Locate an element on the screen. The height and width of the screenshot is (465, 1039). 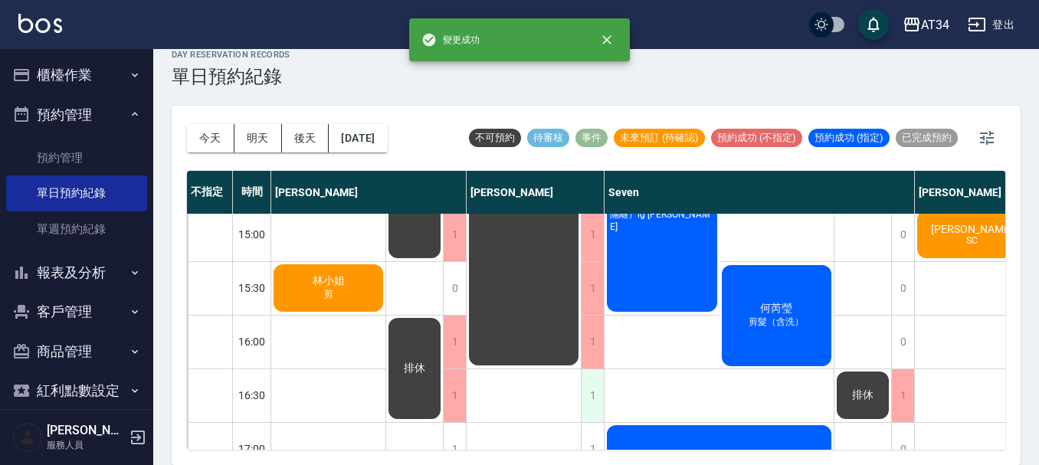
div: 16:00 is located at coordinates (252, 342).